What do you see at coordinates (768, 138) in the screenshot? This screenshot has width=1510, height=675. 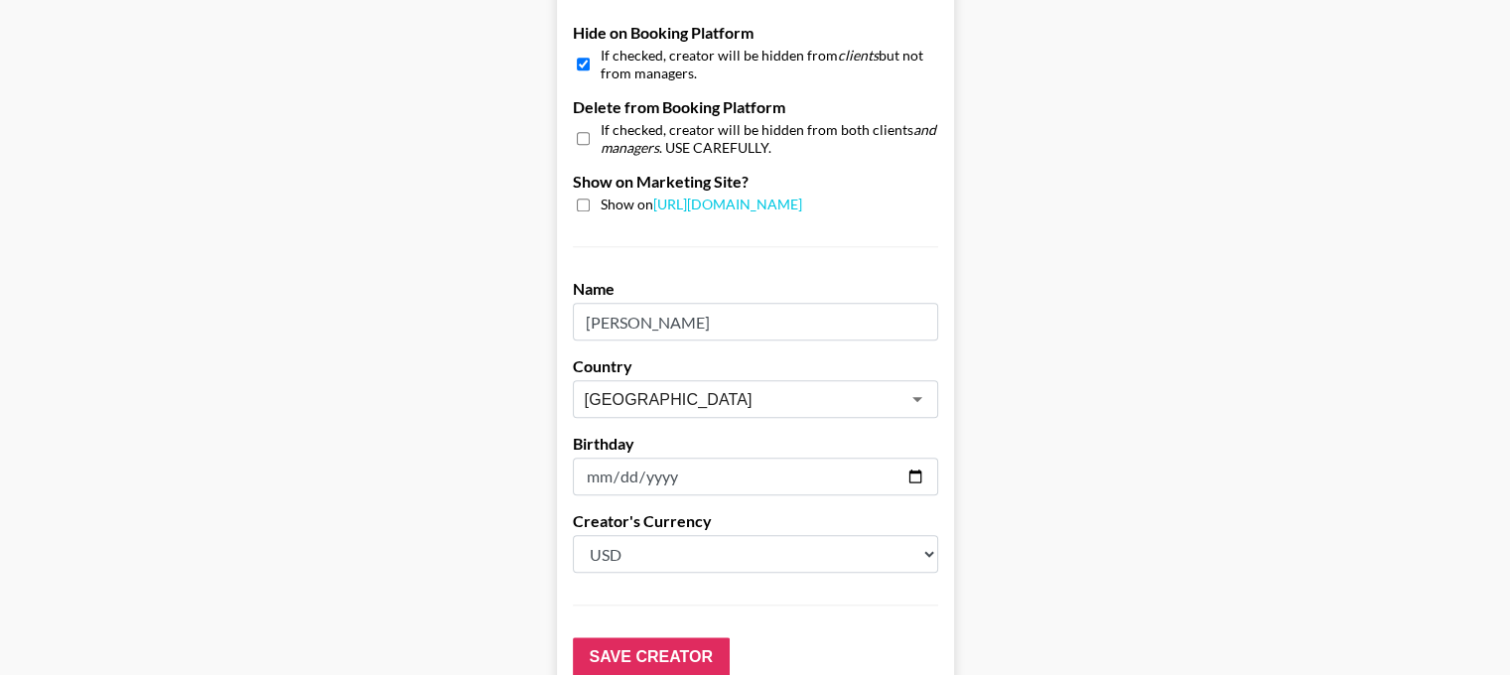 I see `em: and managers` at bounding box center [768, 138].